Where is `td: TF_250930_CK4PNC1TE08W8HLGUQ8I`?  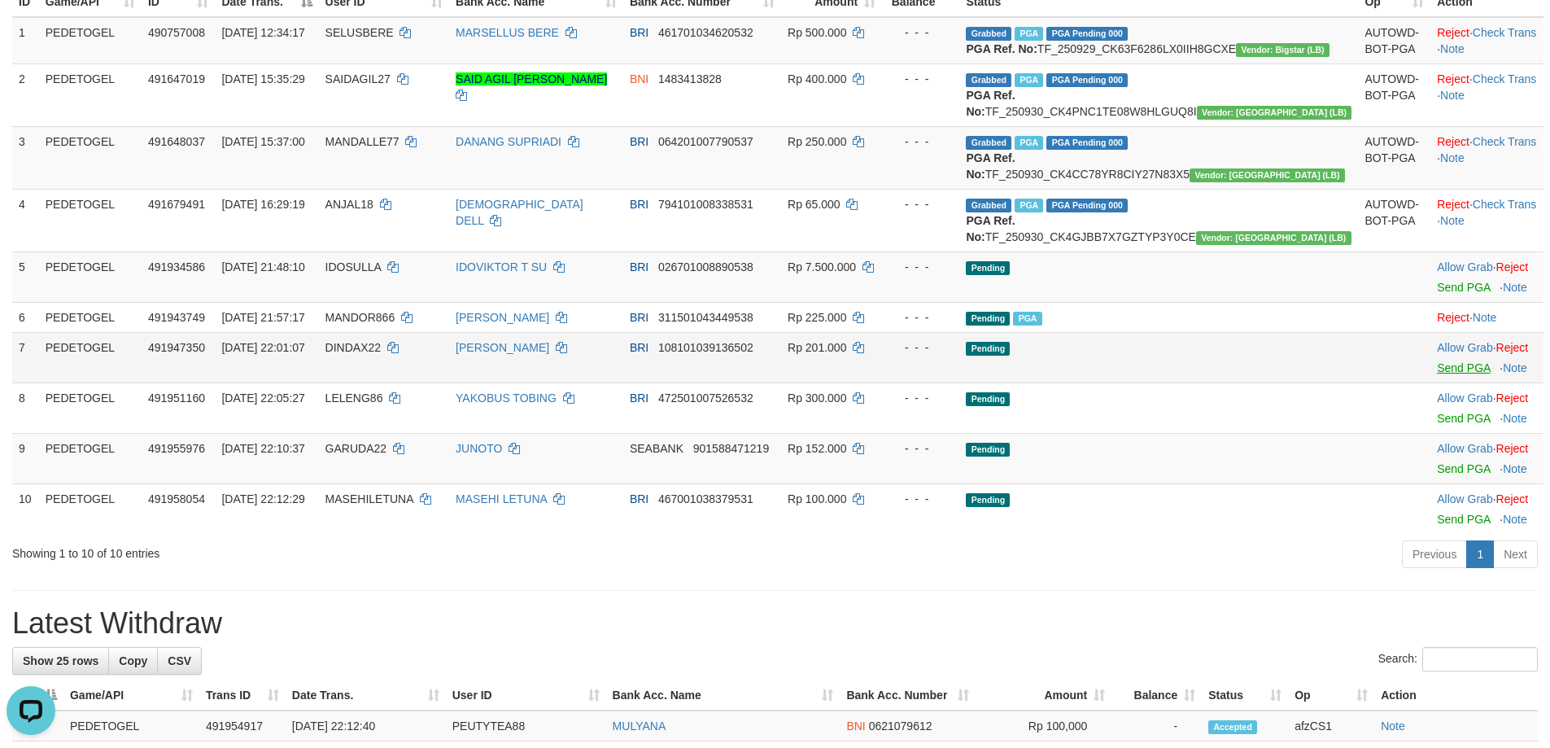 td: TF_250930_CK4PNC1TE08W8HLGUQ8I is located at coordinates (1158, 94).